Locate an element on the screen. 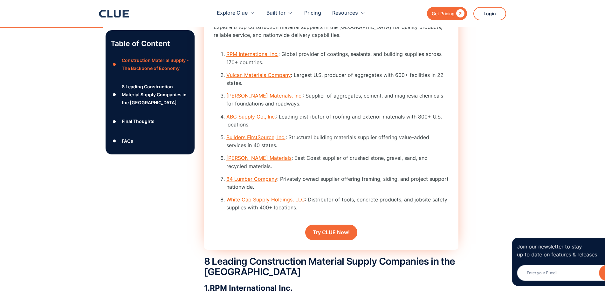 Image resolution: width=605 pixels, height=292 pixels. a: ●Final Thoughts is located at coordinates (150, 121).